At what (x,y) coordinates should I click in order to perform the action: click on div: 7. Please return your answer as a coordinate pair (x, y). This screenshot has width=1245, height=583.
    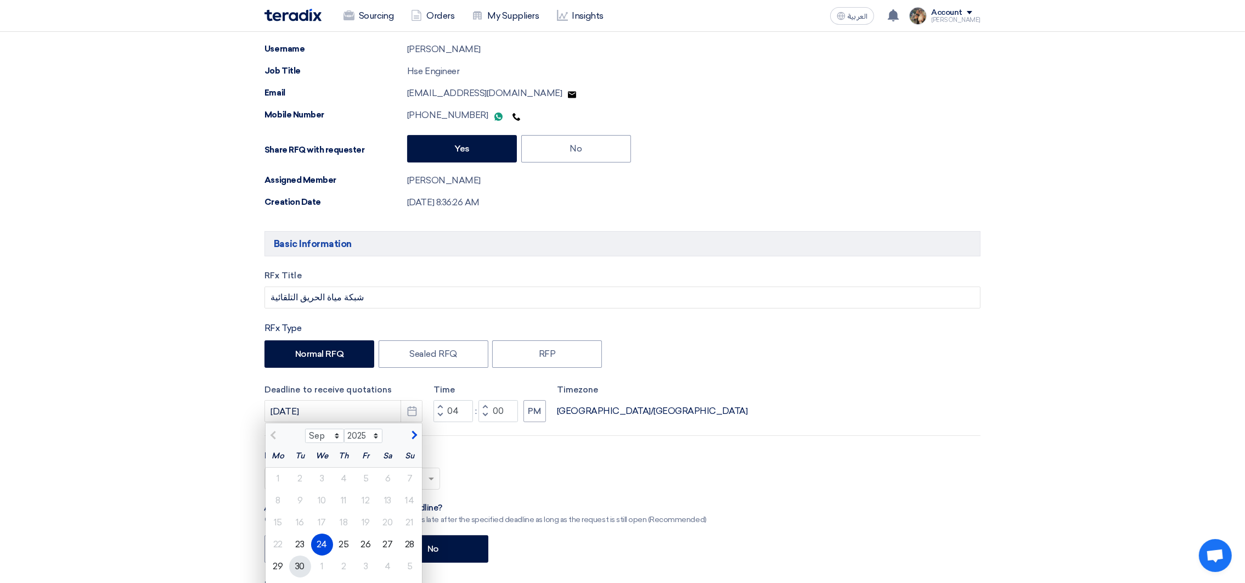
    Looking at the image, I should click on (410, 478).